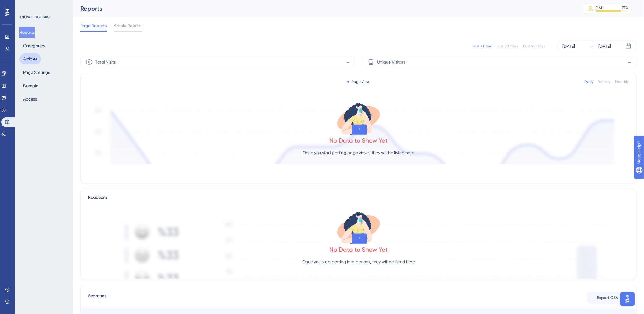 The height and width of the screenshot is (314, 644). Describe the element at coordinates (482, 46) in the screenshot. I see `div: Last 7 Days` at that location.